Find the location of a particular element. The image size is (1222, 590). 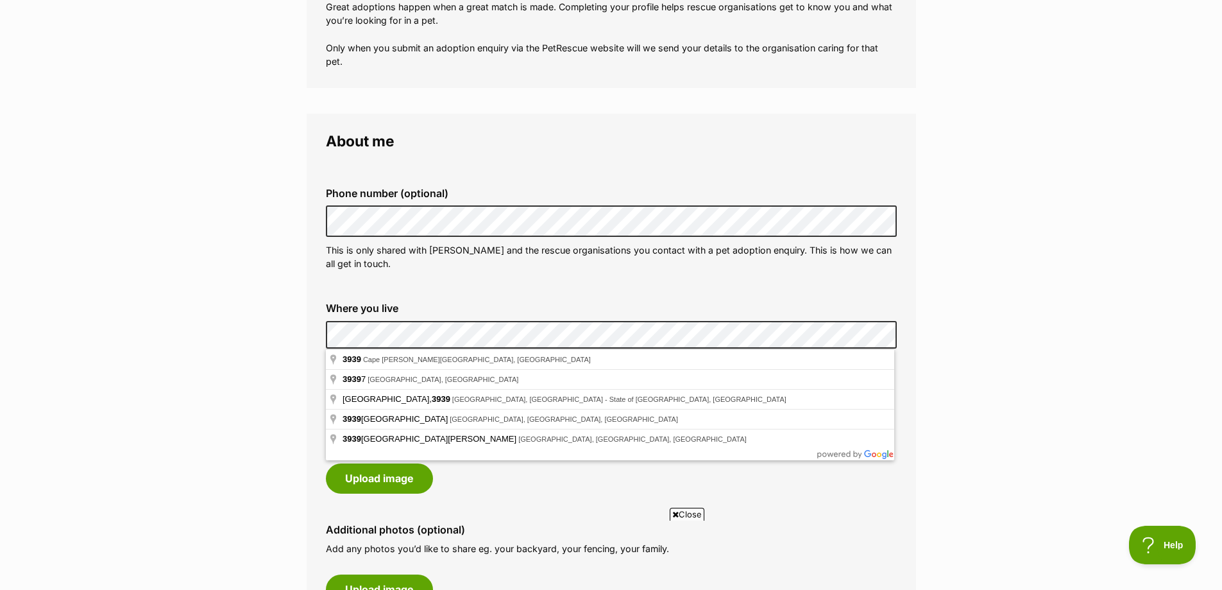

label: Additional photos (optional) is located at coordinates (612, 529).